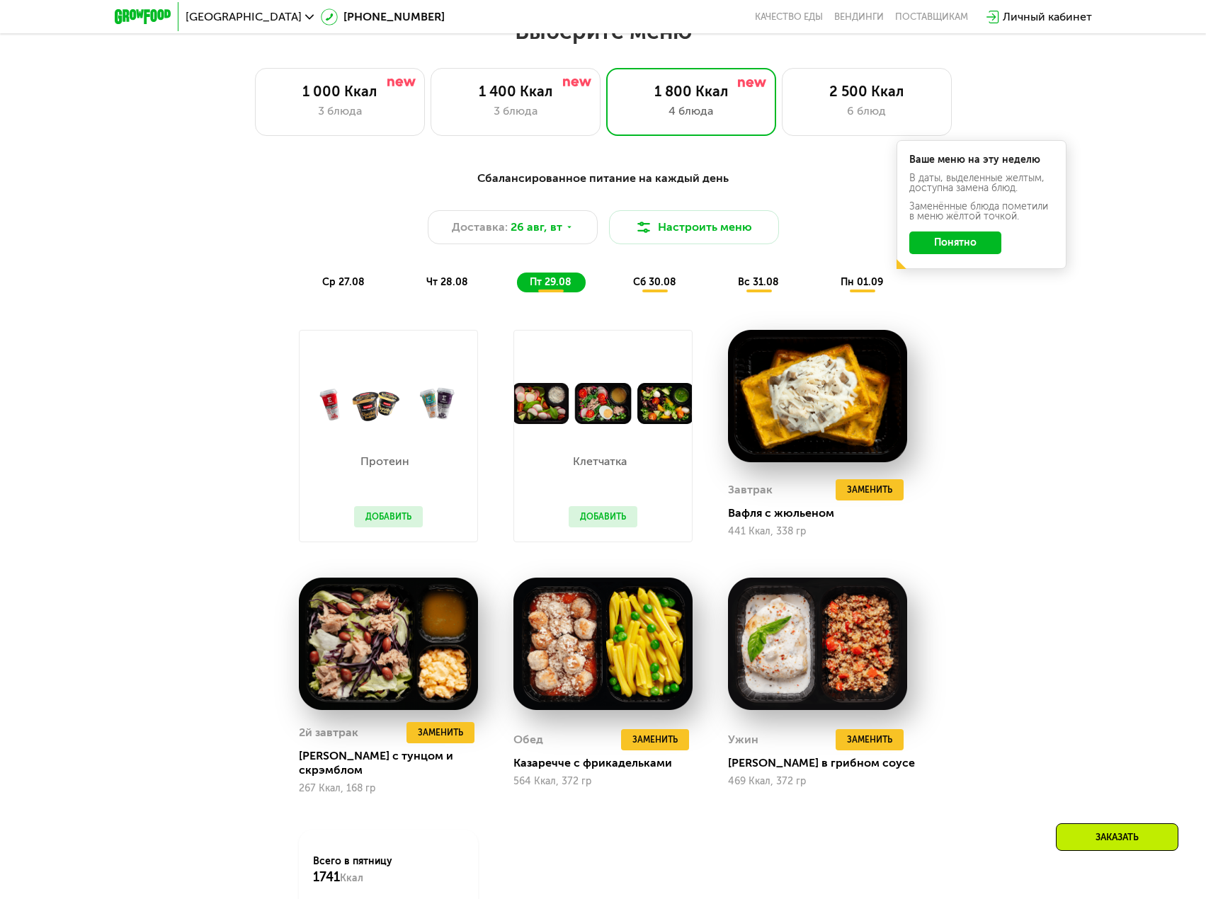 The image size is (1206, 899). Describe the element at coordinates (603, 782) in the screenshot. I see `div: 564 Ккал, 372 гр` at that location.